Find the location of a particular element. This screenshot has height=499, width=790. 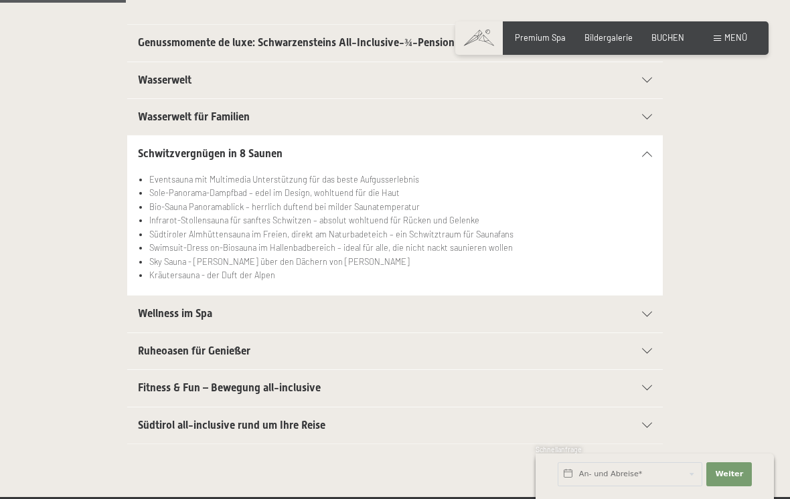

span: Wellness im Spa is located at coordinates (175, 313).